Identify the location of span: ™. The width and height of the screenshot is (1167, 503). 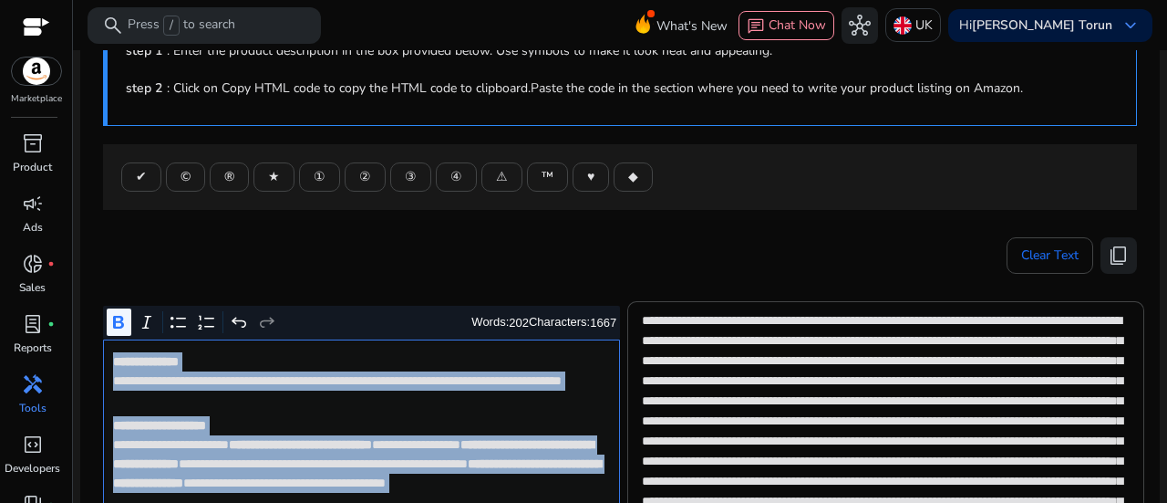
(547, 176).